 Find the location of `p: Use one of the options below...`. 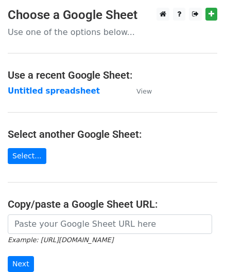

p: Use one of the options below... is located at coordinates (112, 32).